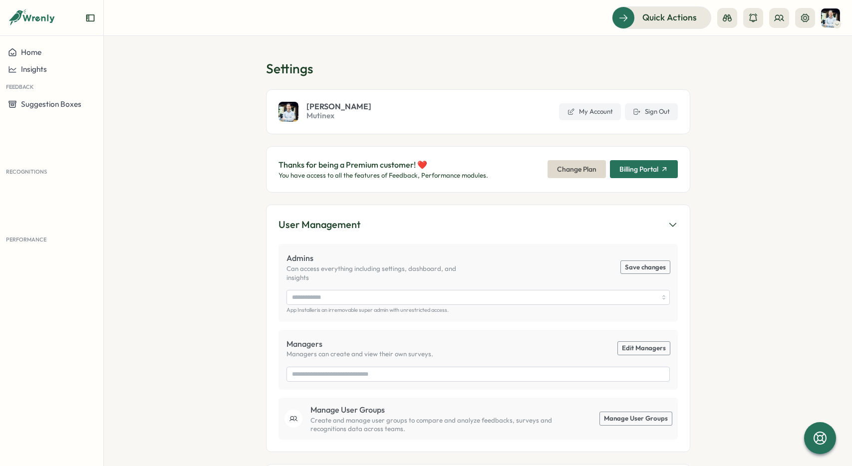  I want to click on p: Thanks for being a Premium customer! ❤️, so click(383, 165).